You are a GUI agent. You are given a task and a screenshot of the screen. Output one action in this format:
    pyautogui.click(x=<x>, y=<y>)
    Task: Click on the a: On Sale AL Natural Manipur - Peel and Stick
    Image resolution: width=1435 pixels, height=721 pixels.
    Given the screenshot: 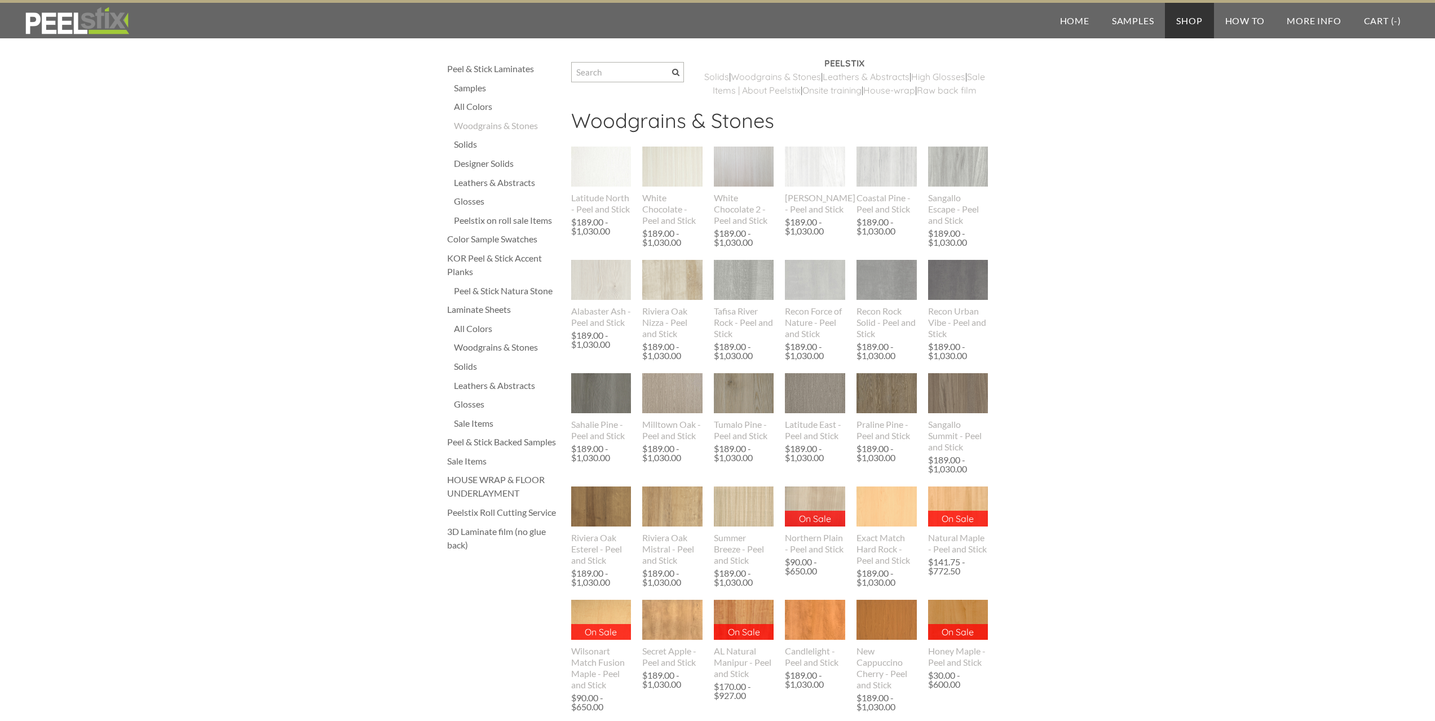 What is the action you would take?
    pyautogui.click(x=744, y=640)
    